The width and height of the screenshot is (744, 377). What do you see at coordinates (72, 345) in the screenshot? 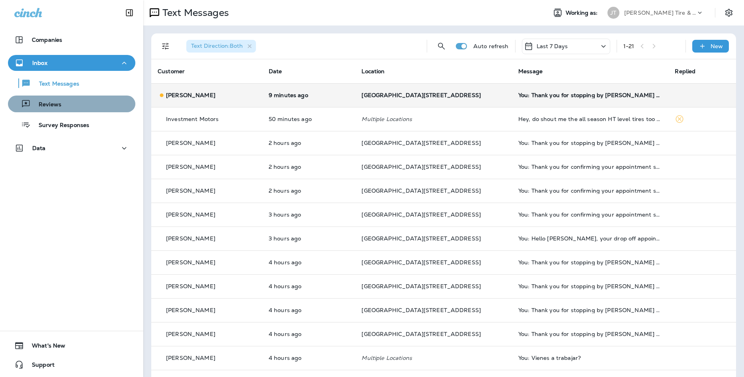
I see `button: What's New` at bounding box center [72, 345].